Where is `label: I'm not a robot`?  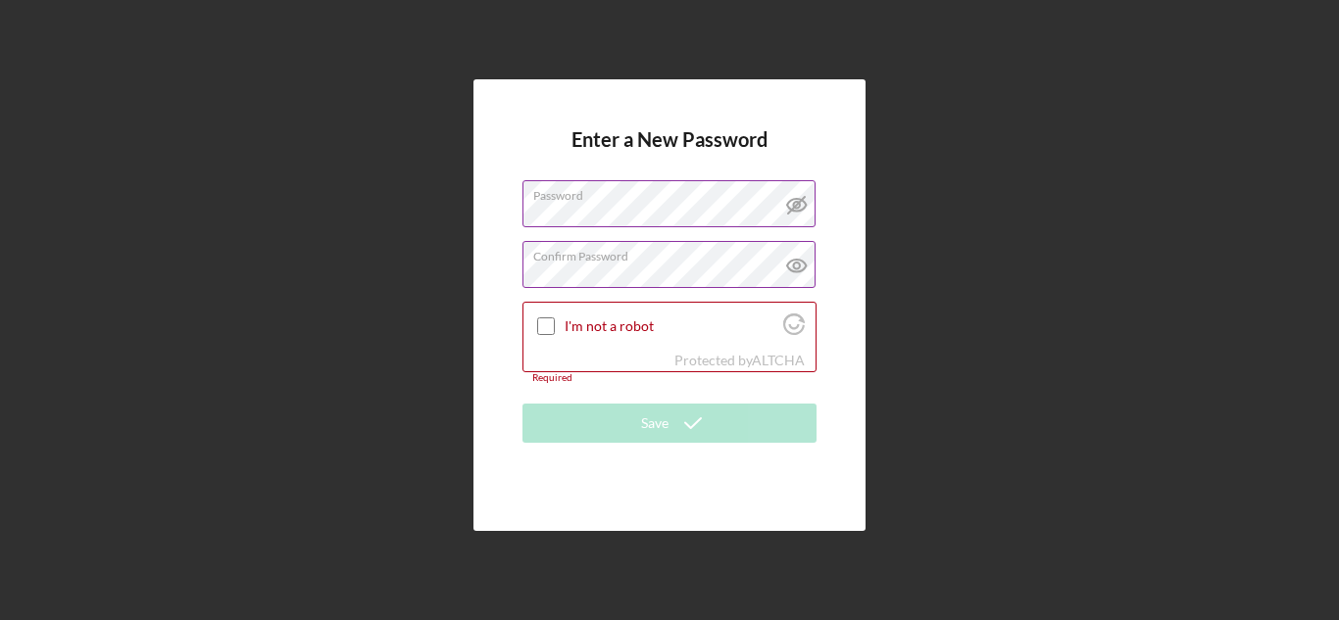
label: I'm not a robot is located at coordinates (670, 326).